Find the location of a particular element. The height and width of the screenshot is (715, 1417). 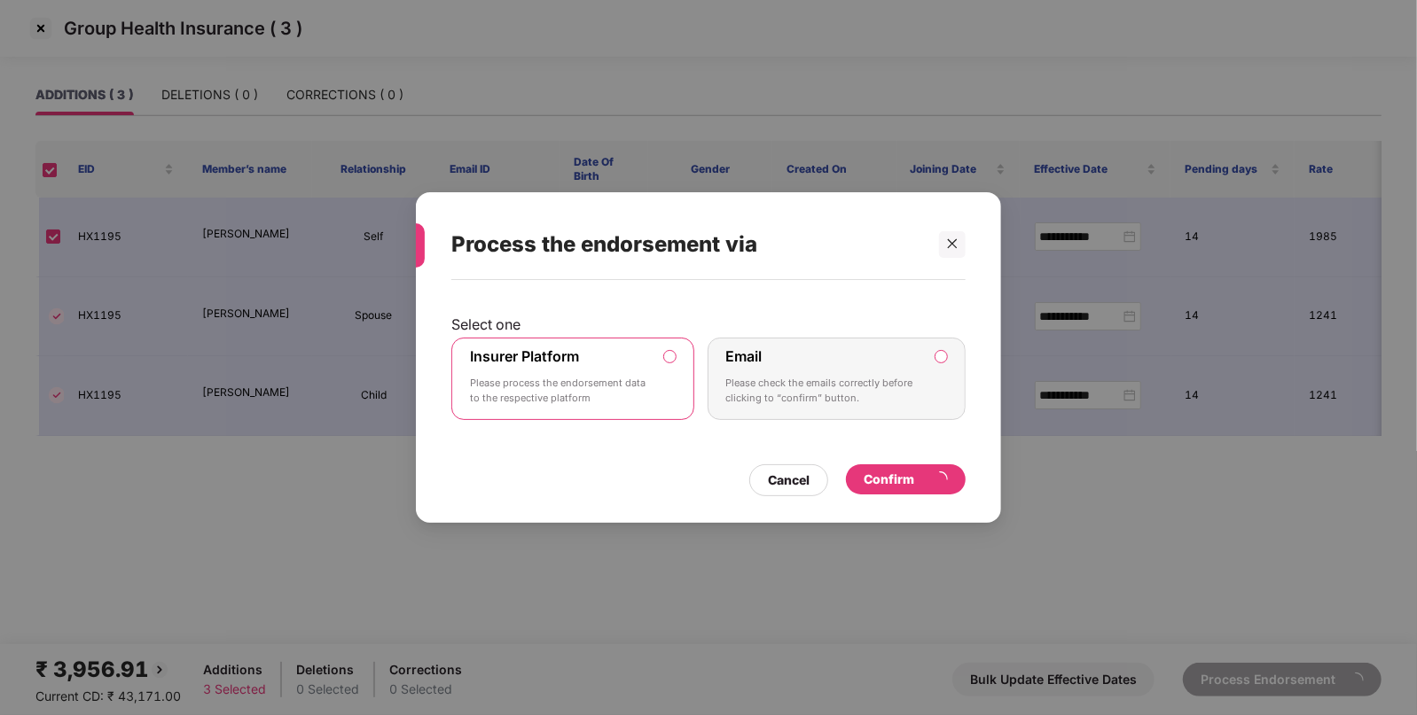

label: Email is located at coordinates (744, 356).